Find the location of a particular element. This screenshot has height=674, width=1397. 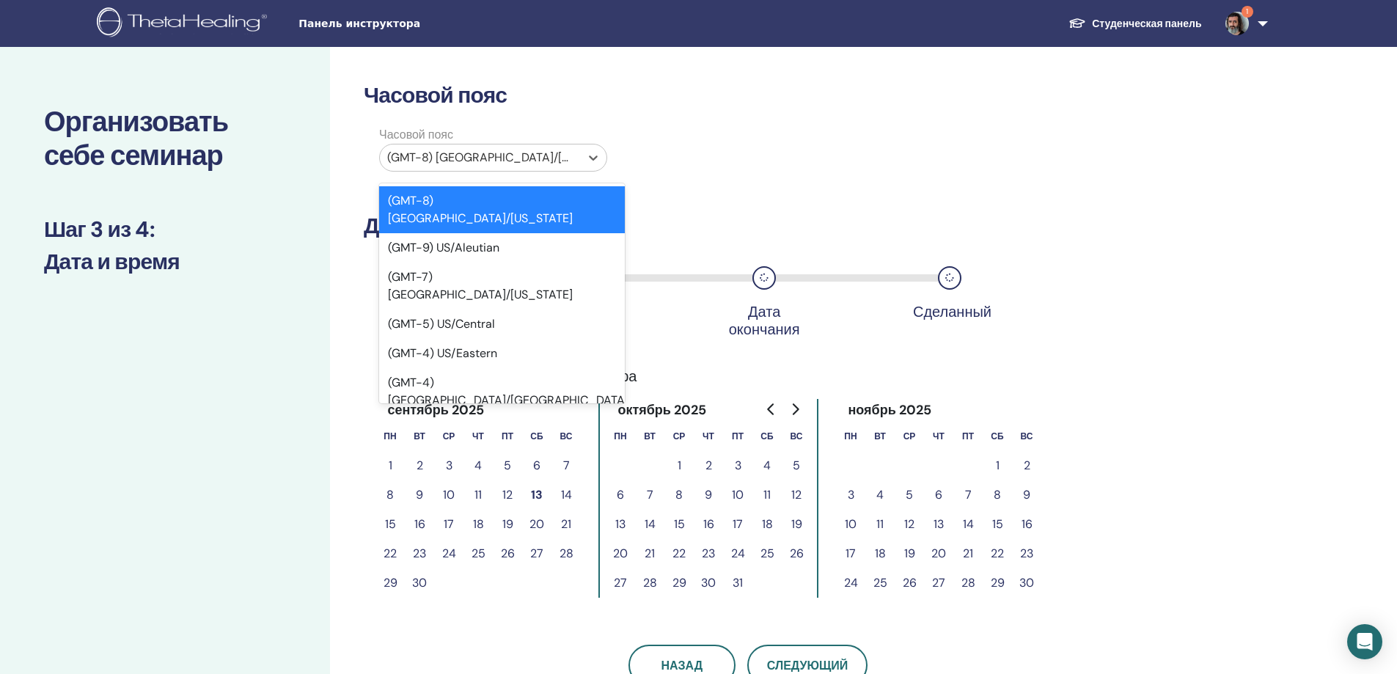

div: (GMT-5) US/Central is located at coordinates (501, 324).